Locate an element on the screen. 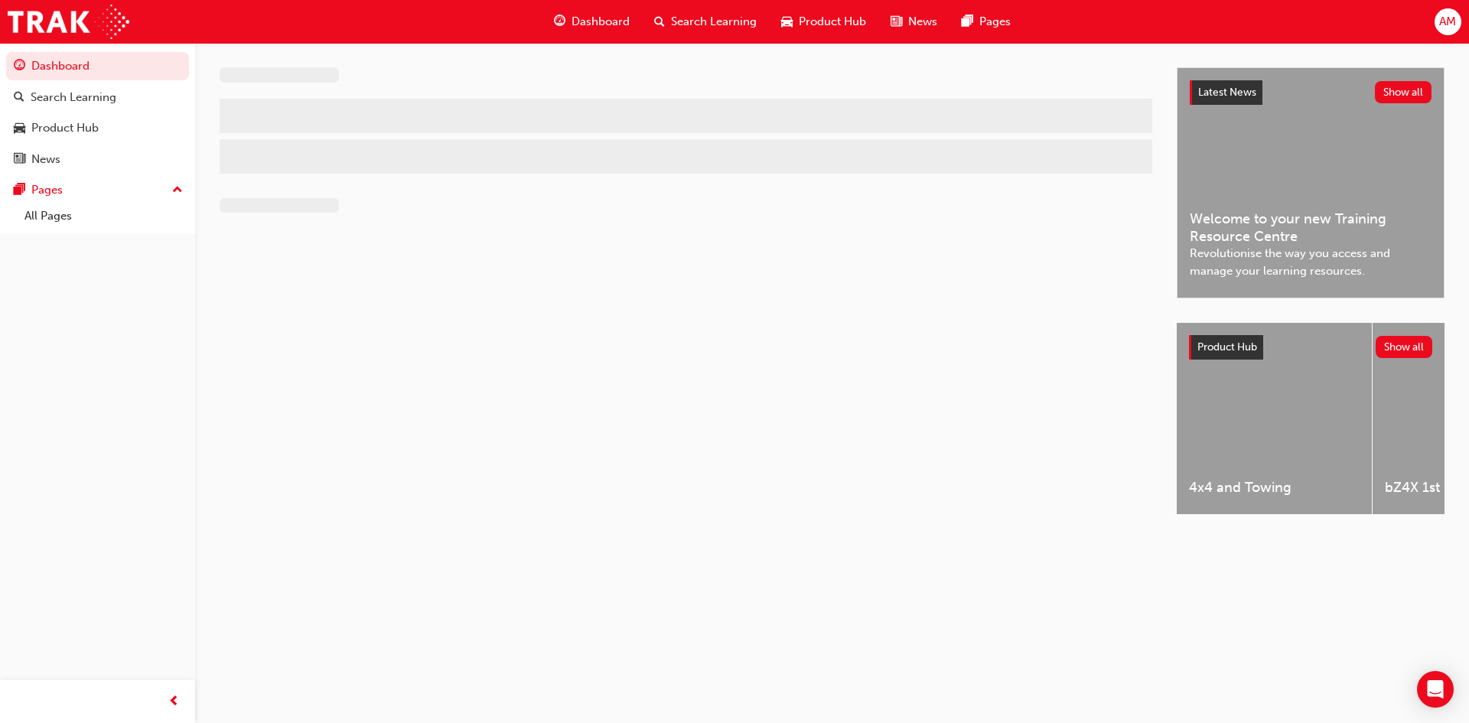  a: All Pages is located at coordinates (103, 216).